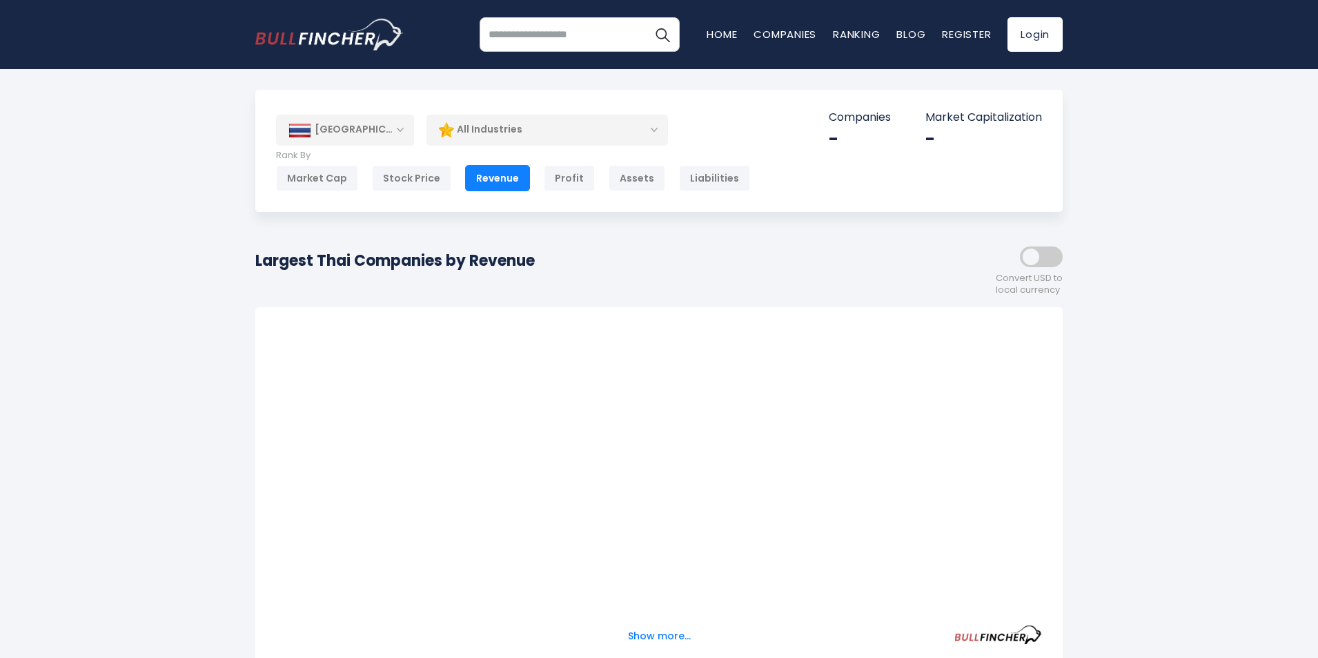 This screenshot has width=1318, height=658. What do you see at coordinates (856, 34) in the screenshot?
I see `a: Ranking` at bounding box center [856, 34].